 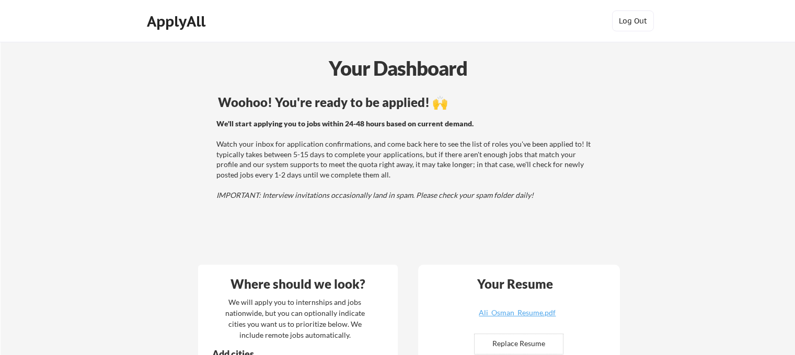 I want to click on div: Watch your inbox for application confirmations, and come back here to see the list of roles you'v..., so click(x=404, y=159).